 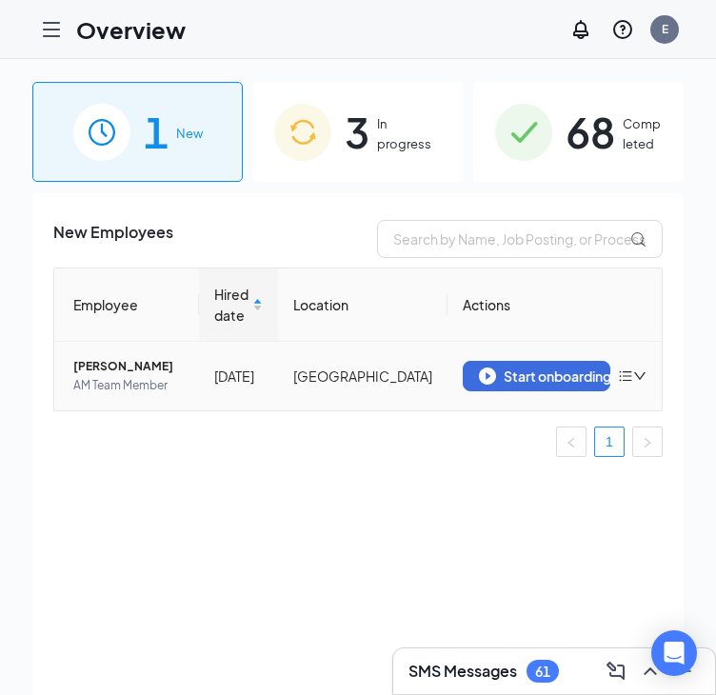 What do you see at coordinates (591, 131) in the screenshot?
I see `span: 68` at bounding box center [591, 131].